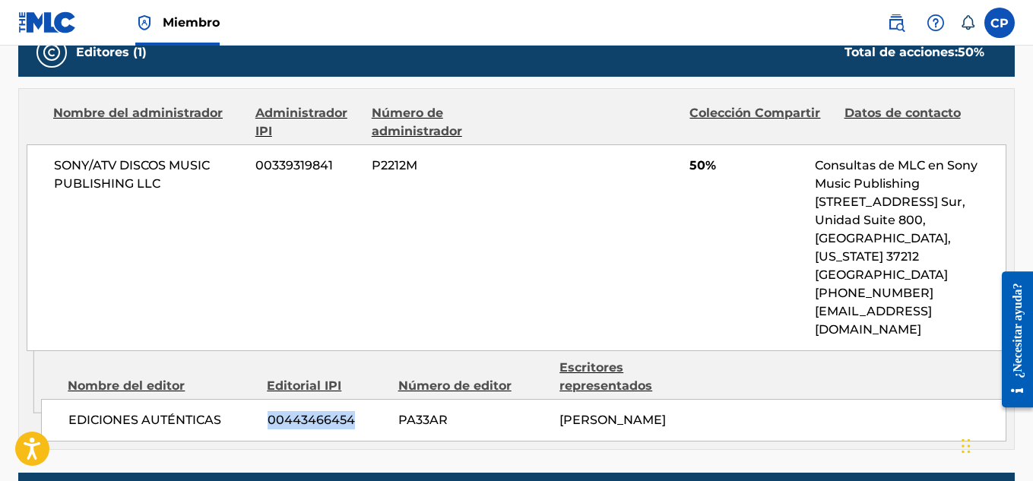 This screenshot has height=481, width=1033. Describe the element at coordinates (455, 385) in the screenshot. I see `font: Número de editor` at that location.